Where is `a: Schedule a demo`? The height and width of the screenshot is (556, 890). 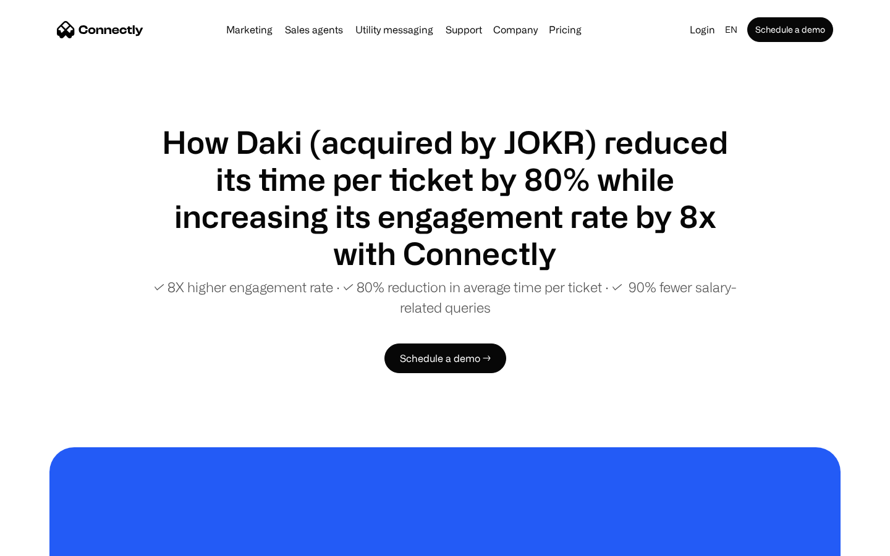
a: Schedule a demo is located at coordinates (790, 30).